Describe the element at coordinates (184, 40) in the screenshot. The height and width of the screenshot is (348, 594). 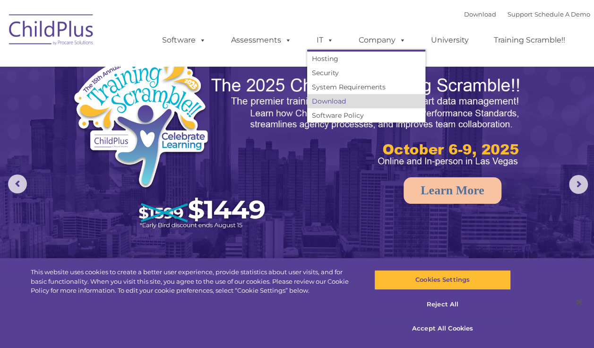
I see `a: Software` at that location.